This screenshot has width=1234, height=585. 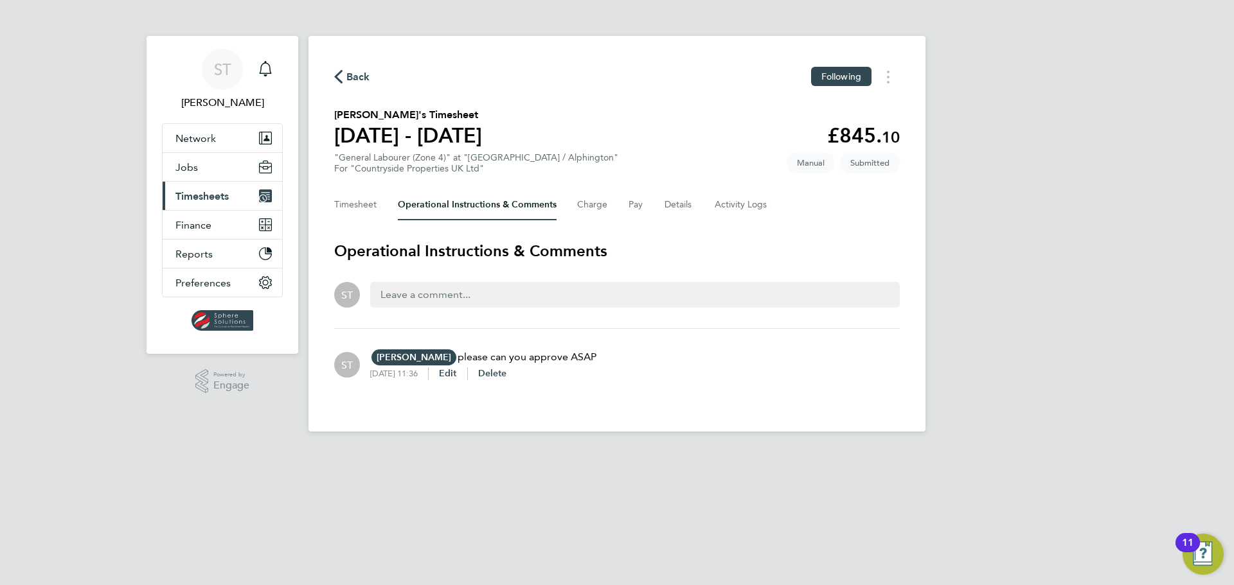 I want to click on button: Back, so click(x=352, y=76).